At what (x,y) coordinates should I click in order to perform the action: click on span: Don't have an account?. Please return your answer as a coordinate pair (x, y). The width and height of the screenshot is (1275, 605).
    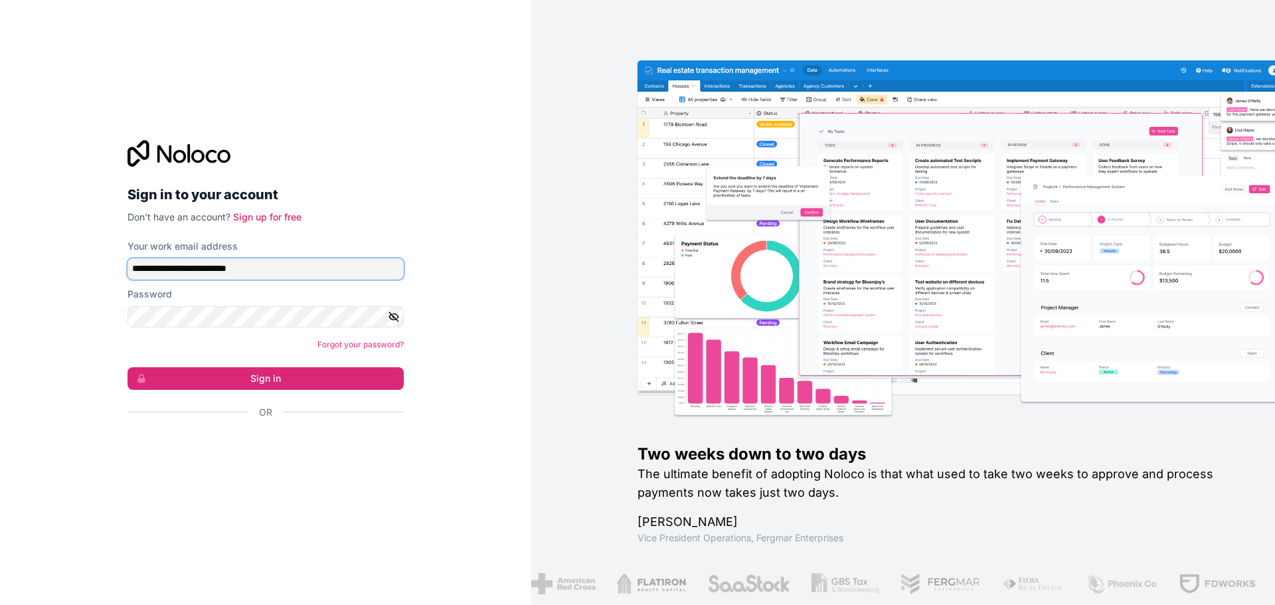
    Looking at the image, I should click on (179, 217).